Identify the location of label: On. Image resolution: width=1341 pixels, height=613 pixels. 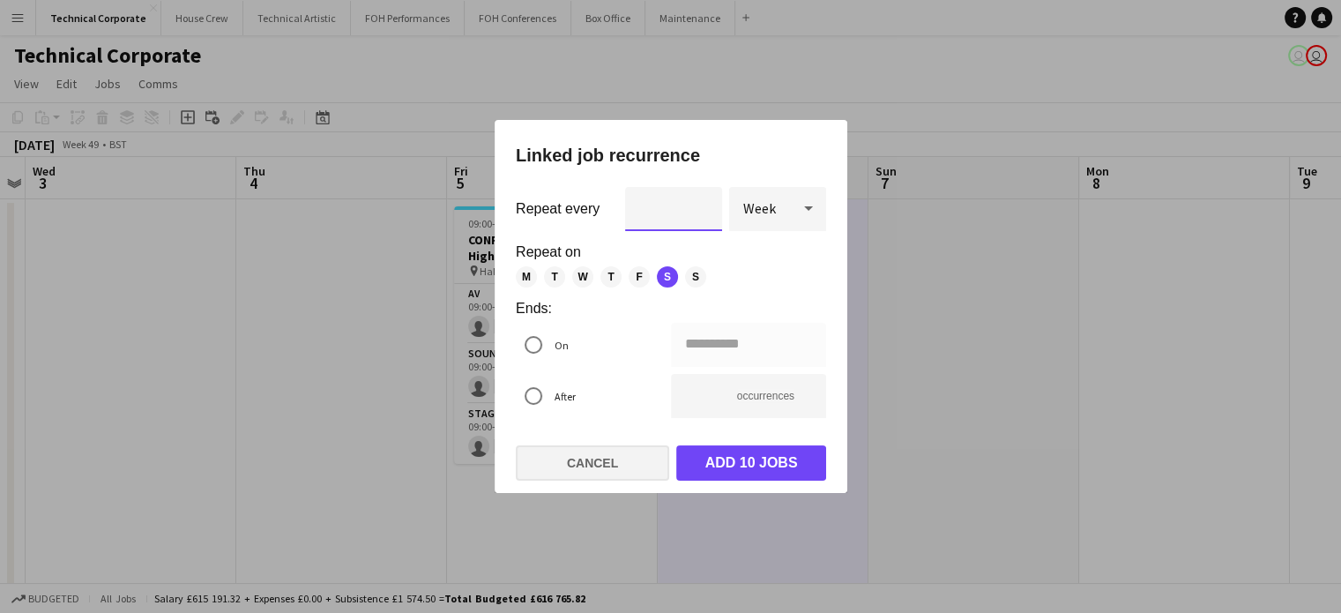
(560, 345).